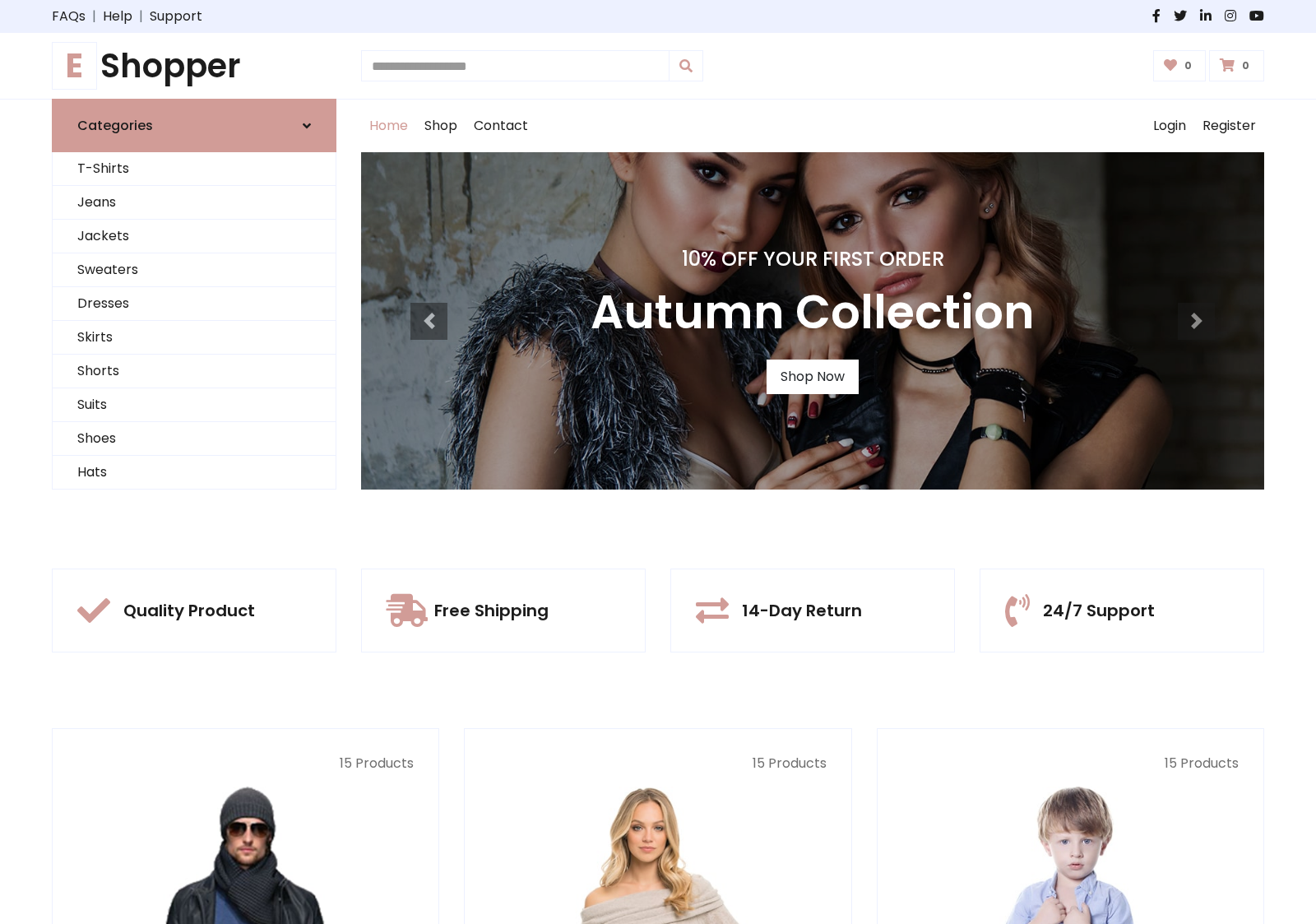  Describe the element at coordinates (812, 376) in the screenshot. I see `a: Shop Now` at that location.